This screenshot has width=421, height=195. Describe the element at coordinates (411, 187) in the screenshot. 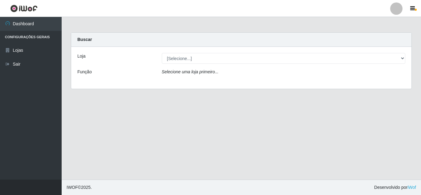

I see `a: iWof` at that location.